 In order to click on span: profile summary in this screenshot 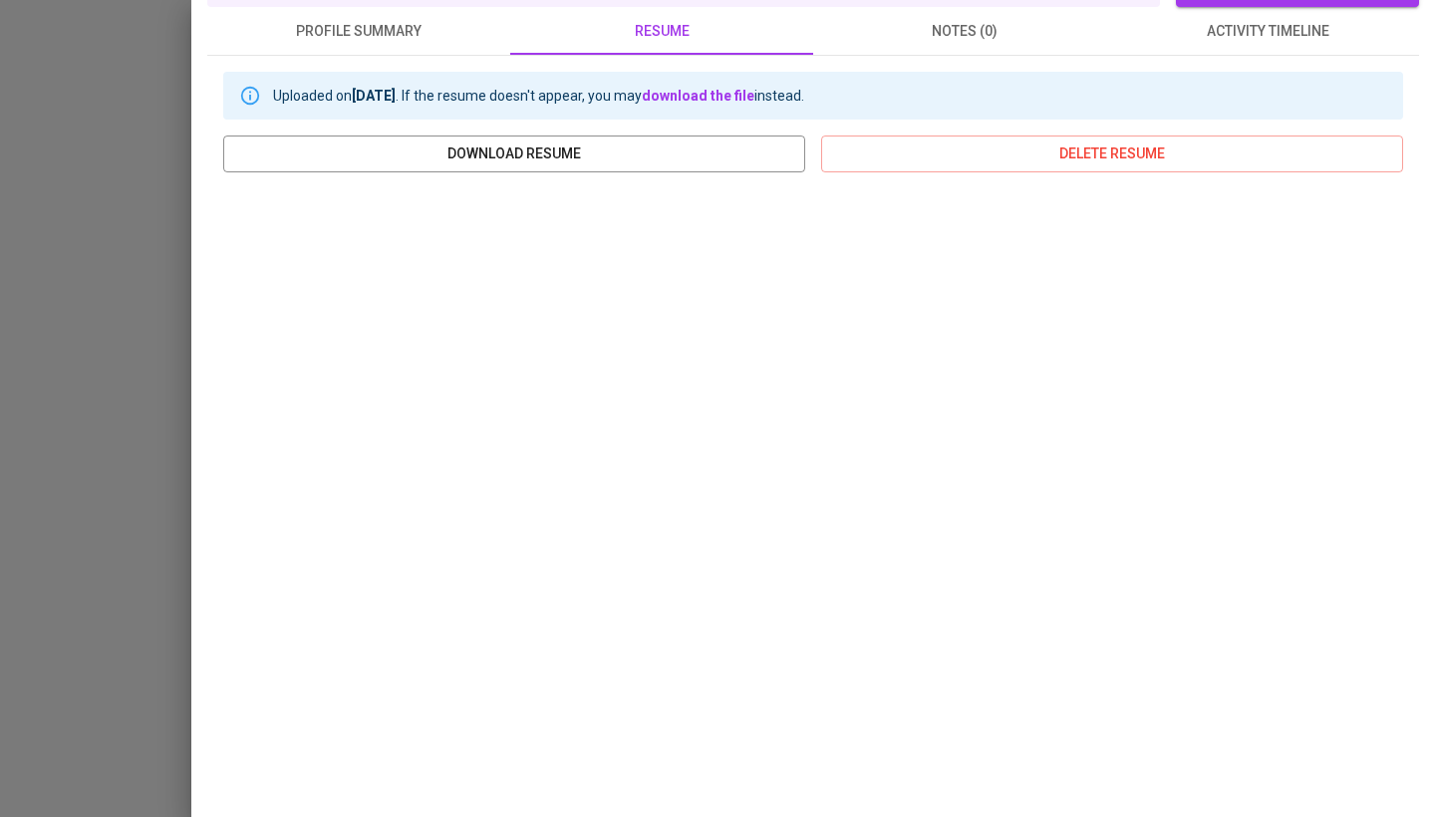, I will do `click(359, 31)`.